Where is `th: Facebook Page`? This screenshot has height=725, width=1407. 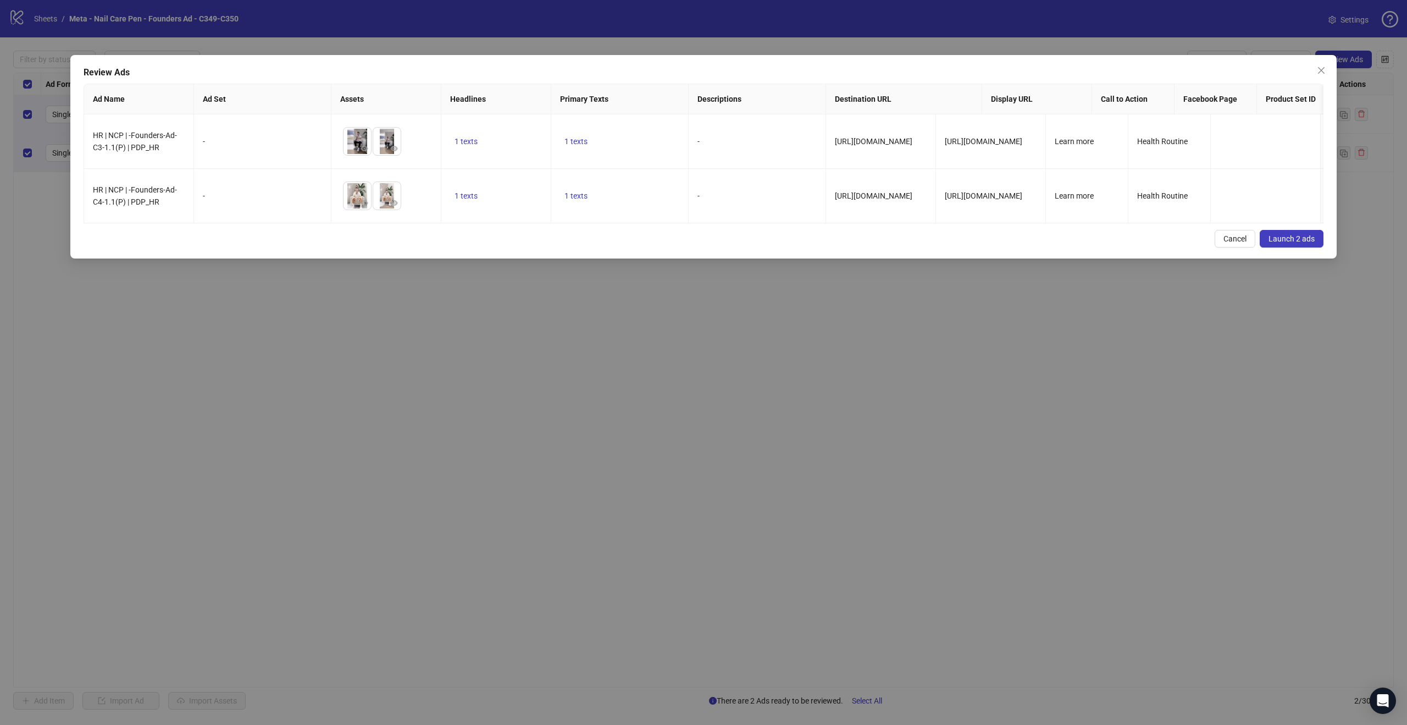 th: Facebook Page is located at coordinates (1216, 99).